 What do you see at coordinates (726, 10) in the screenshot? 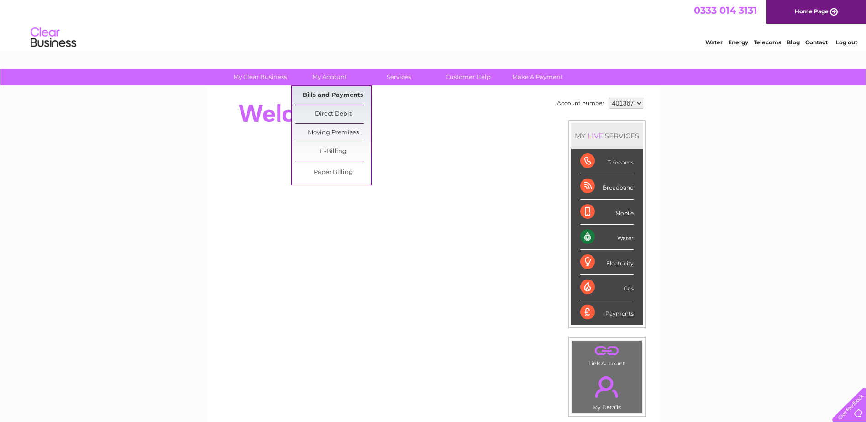
I see `a: 0333 014 3131` at bounding box center [726, 10].